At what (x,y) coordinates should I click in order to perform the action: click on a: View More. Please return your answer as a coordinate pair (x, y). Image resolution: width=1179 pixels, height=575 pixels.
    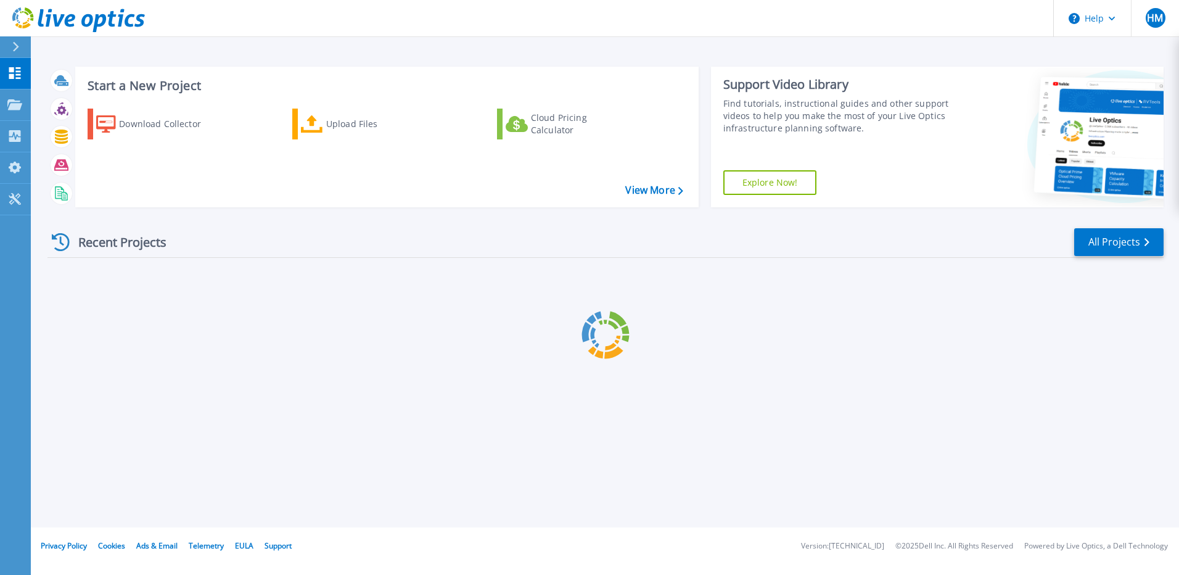
    Looking at the image, I should click on (654, 190).